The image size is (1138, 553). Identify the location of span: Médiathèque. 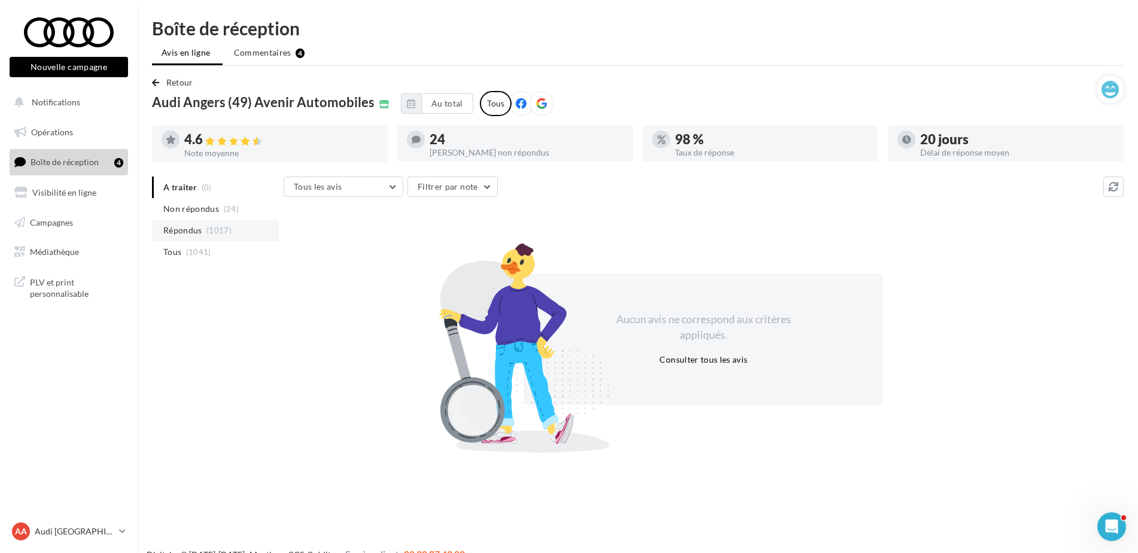
(54, 251).